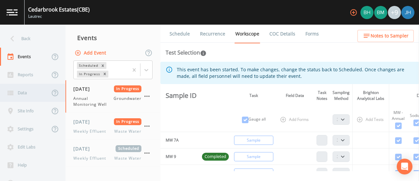 Image resolution: width=419 pixels, height=181 pixels. I want to click on div: Brendan Montie, so click(381, 12).